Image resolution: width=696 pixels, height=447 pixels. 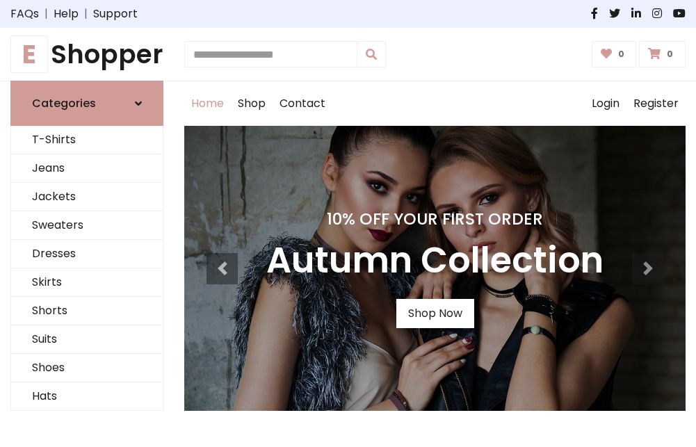 What do you see at coordinates (605, 104) in the screenshot?
I see `a: Login` at bounding box center [605, 104].